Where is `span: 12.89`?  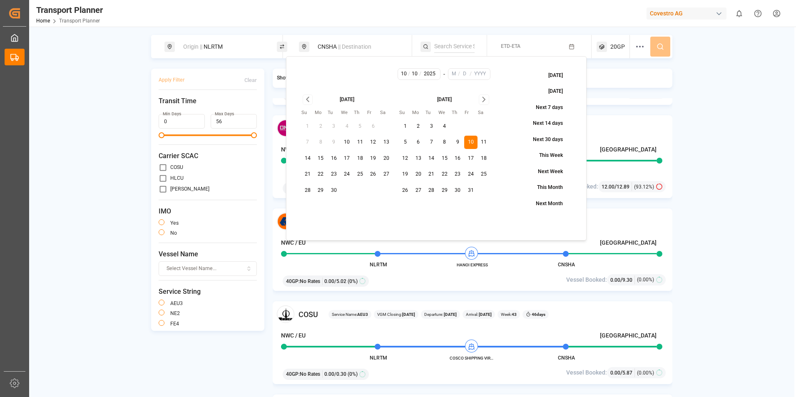 span: 12.89 is located at coordinates (623, 187).